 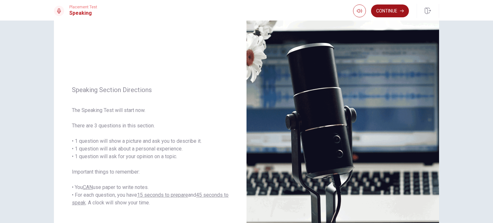 What do you see at coordinates (150, 157) in the screenshot?
I see `span: The Speaking Test will start now. There are 3 questions in this section. • 1 question will show a...` at bounding box center [150, 157].